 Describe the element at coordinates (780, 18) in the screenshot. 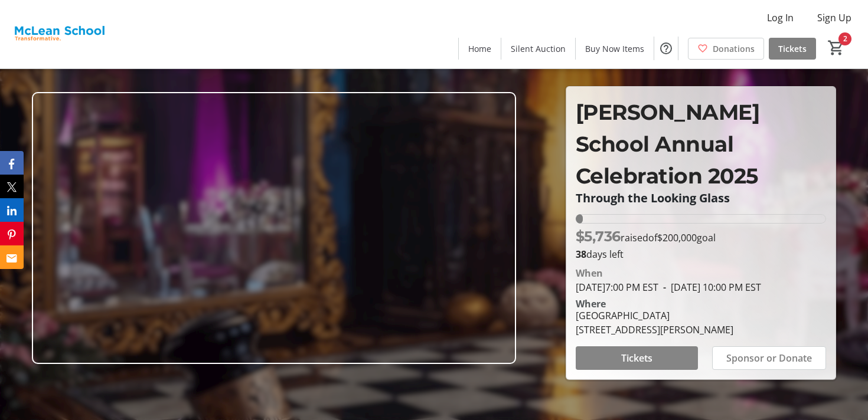

I see `button: Log In` at that location.